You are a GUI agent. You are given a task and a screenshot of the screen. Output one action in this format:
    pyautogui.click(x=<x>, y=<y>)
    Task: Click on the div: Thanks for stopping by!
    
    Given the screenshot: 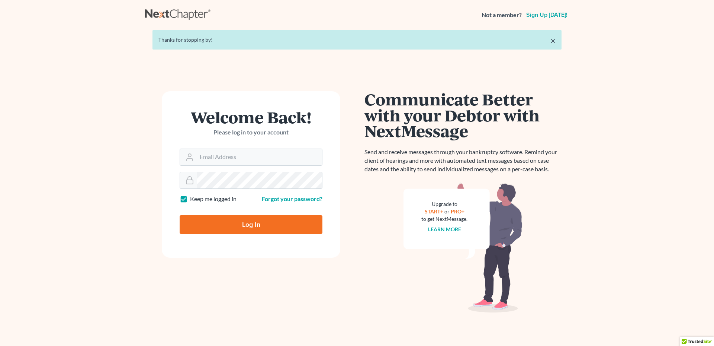 What is the action you would take?
    pyautogui.click(x=357, y=40)
    